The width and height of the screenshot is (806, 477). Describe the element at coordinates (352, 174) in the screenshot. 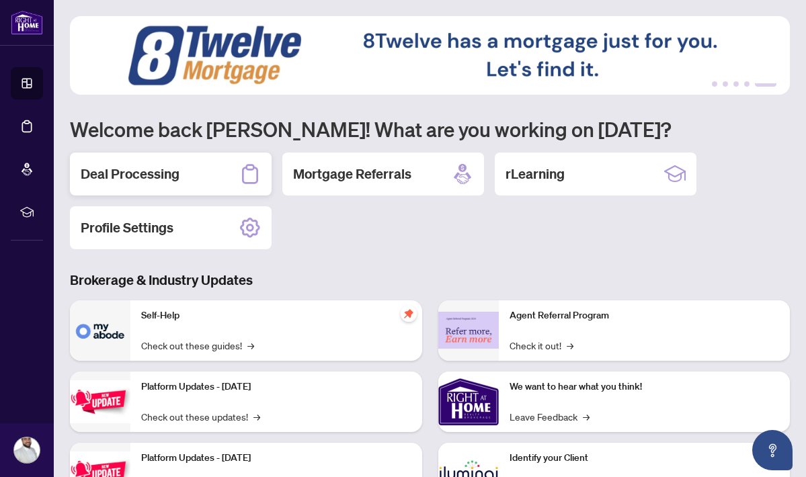

I see `h2: Mortgage Referrals` at that location.